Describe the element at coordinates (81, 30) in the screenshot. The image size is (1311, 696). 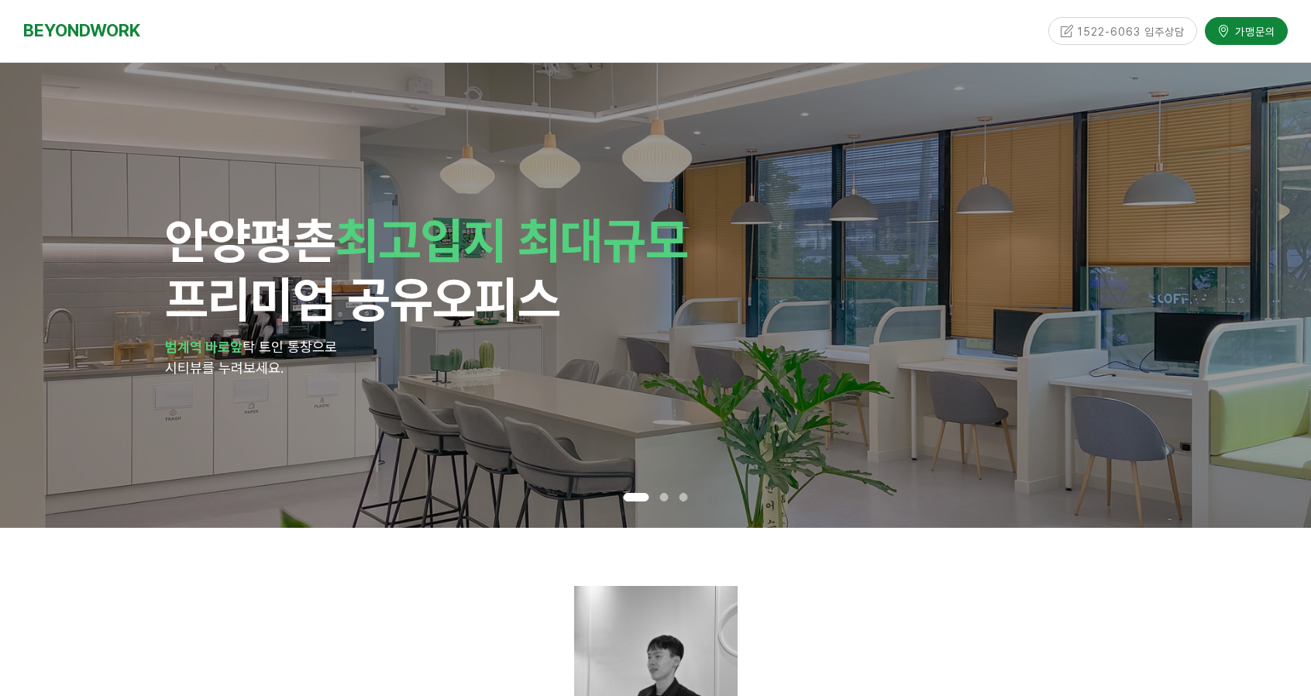
I see `a: BEYONDWORK` at that location.